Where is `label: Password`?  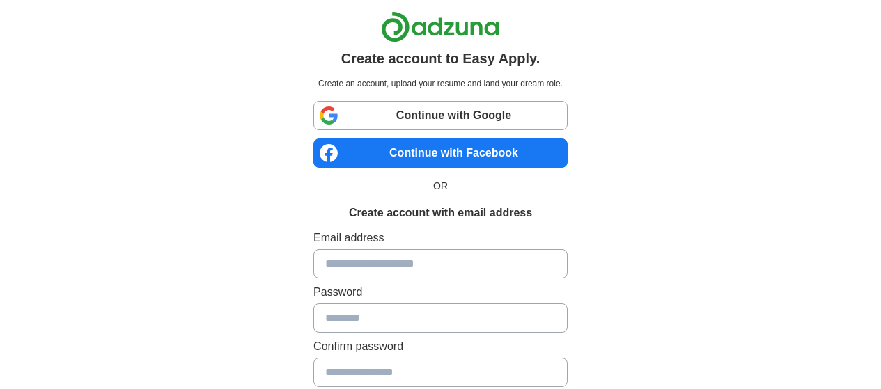
label: Password is located at coordinates (440, 293).